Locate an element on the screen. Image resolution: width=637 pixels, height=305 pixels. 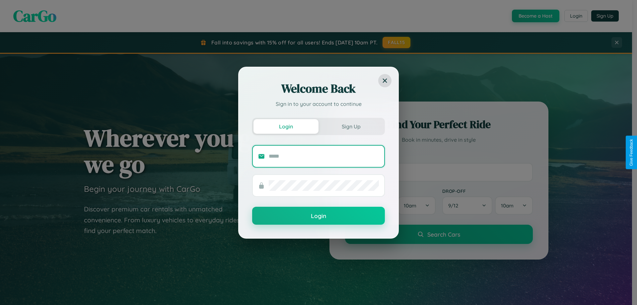
button: Sign Up is located at coordinates (351, 126).